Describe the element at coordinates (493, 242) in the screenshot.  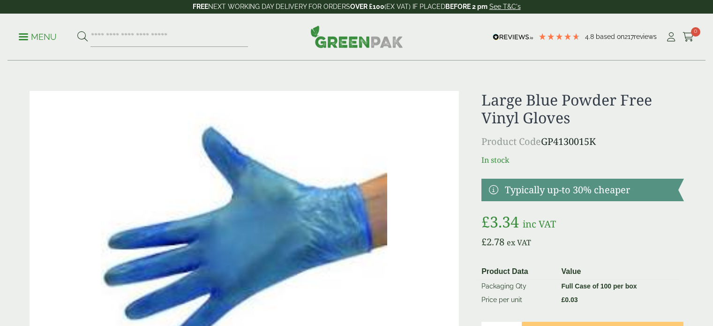
I see `bdi: 2.78` at that location.